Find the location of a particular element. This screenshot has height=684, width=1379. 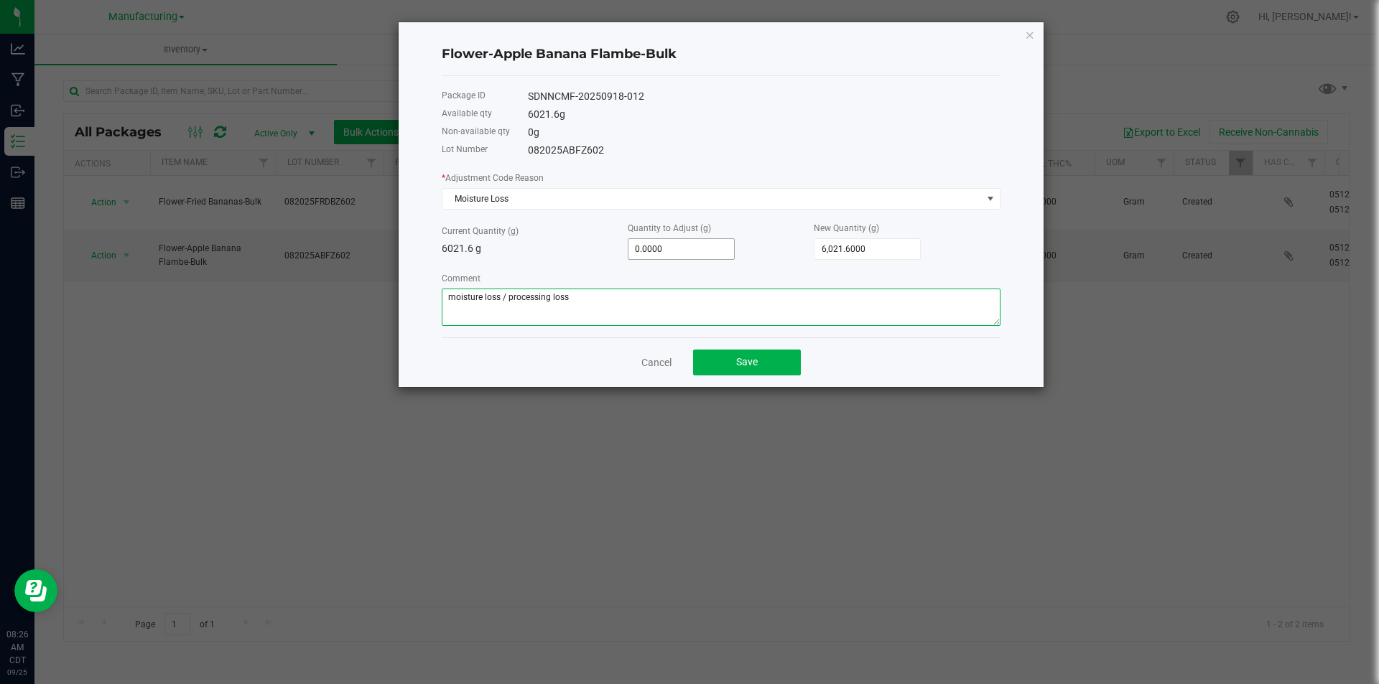

div: SDNNCMF-20250918-012 is located at coordinates (764, 96).